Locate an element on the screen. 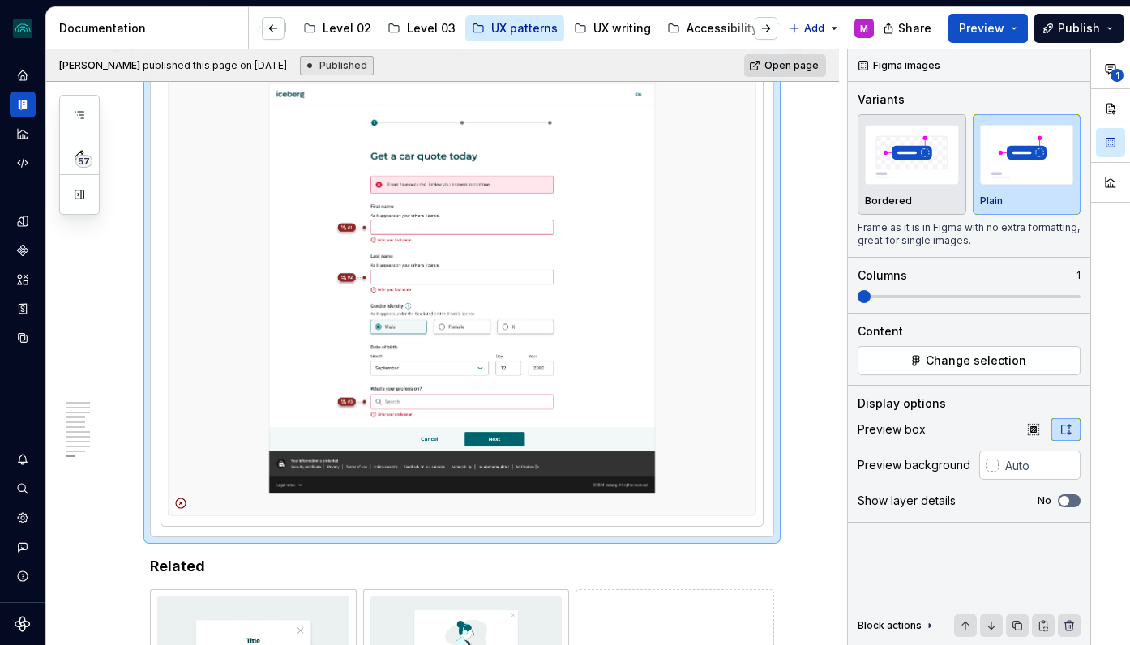  button: Contact support is located at coordinates (23, 547).